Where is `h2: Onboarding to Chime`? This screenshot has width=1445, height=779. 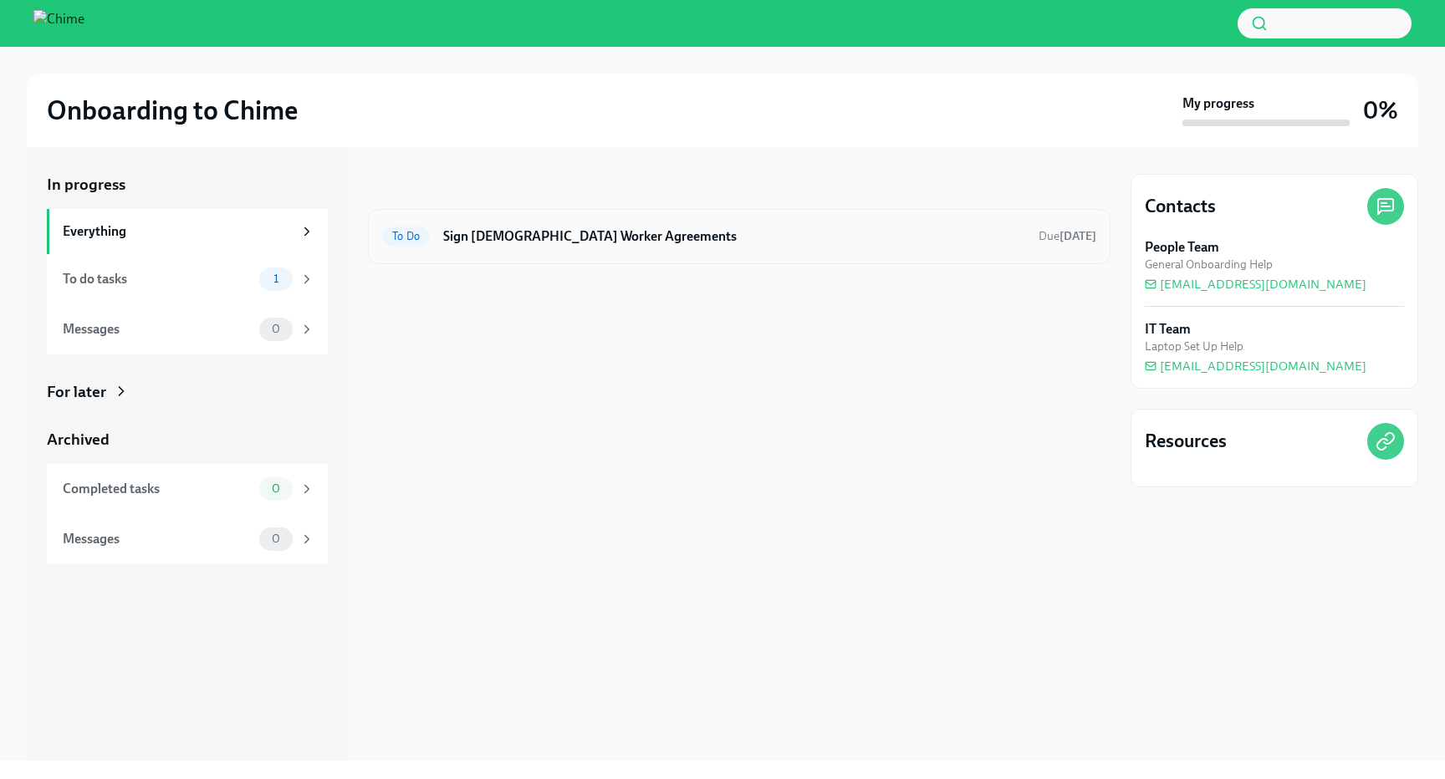
h2: Onboarding to Chime is located at coordinates (172, 110).